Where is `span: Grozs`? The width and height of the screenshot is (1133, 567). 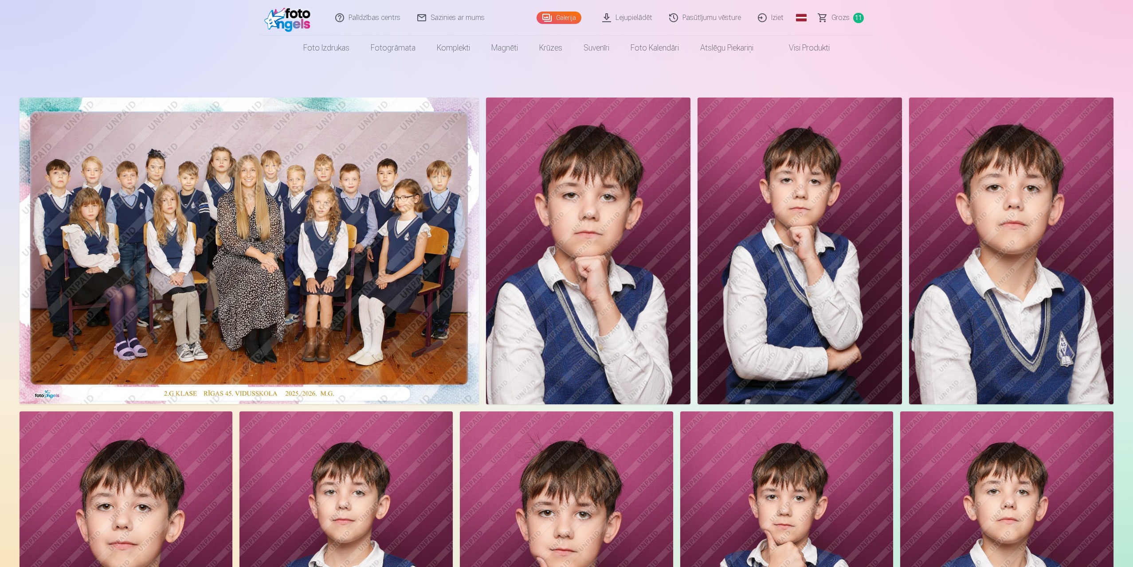
span: Grozs is located at coordinates (840, 18).